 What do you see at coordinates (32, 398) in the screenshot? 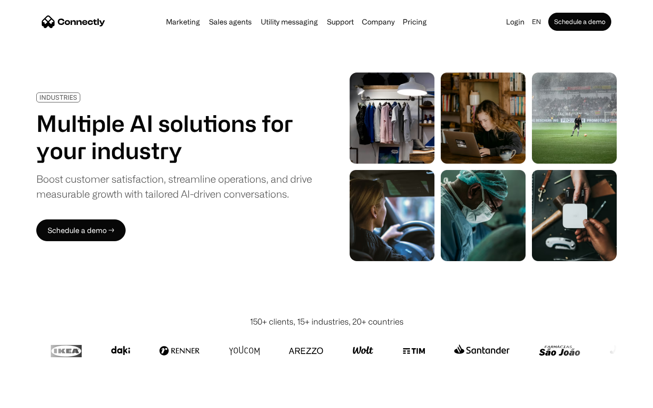
I see `aside: Language selected: English` at bounding box center [32, 398].